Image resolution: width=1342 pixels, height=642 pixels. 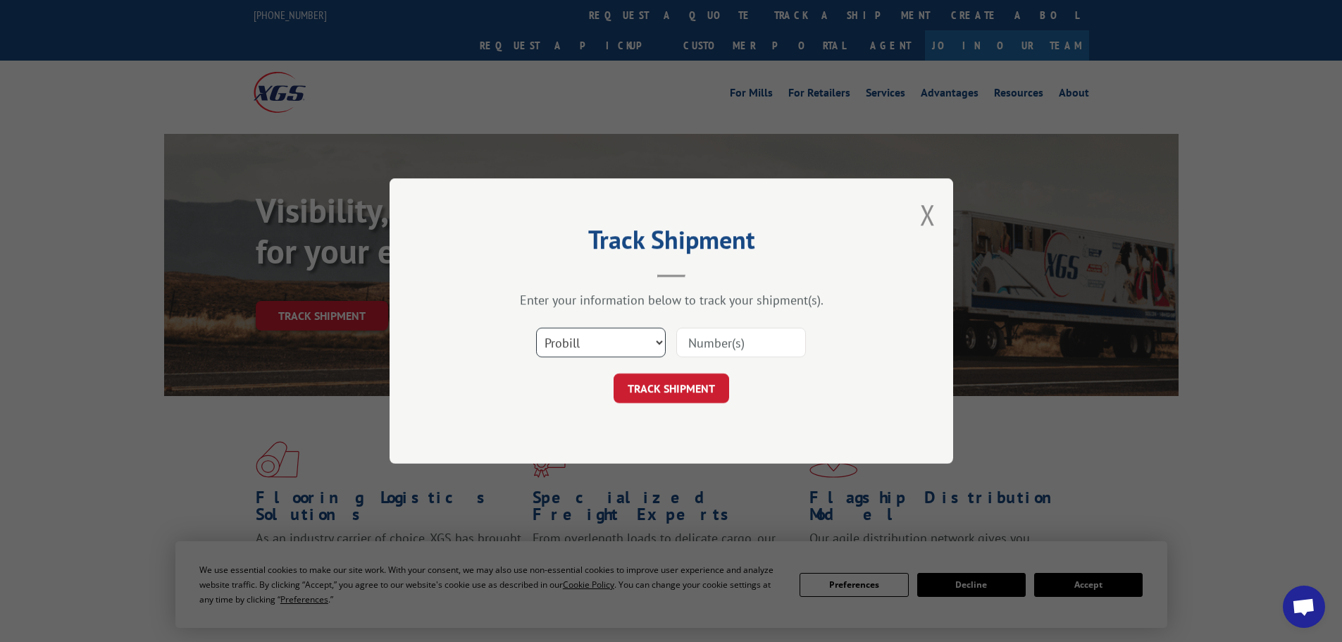 What do you see at coordinates (672, 243) in the screenshot?
I see `h2: Track Shipment` at bounding box center [672, 243].